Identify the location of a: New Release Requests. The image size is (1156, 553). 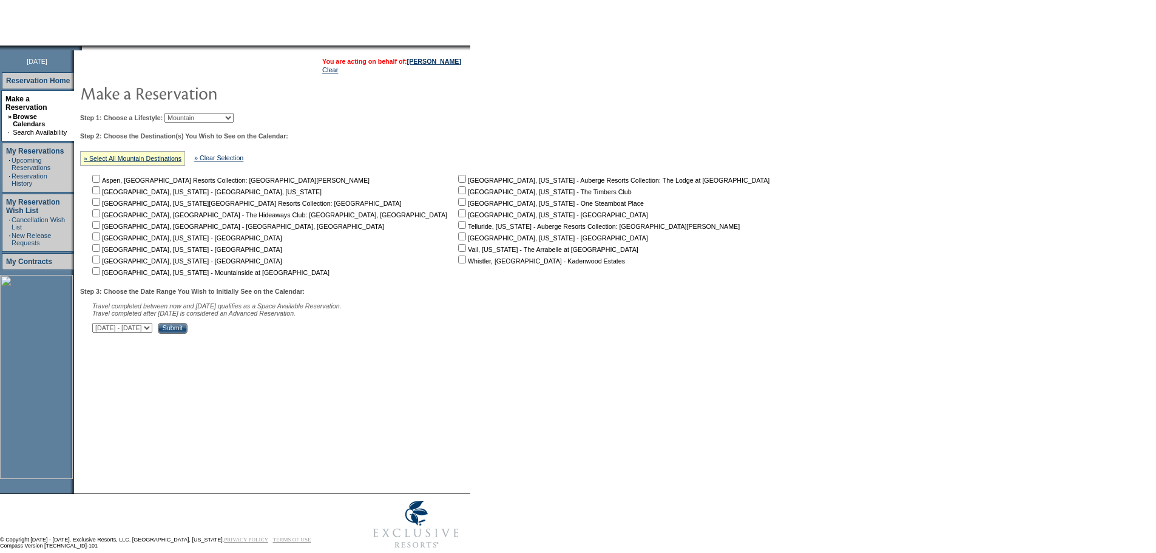
(31, 239).